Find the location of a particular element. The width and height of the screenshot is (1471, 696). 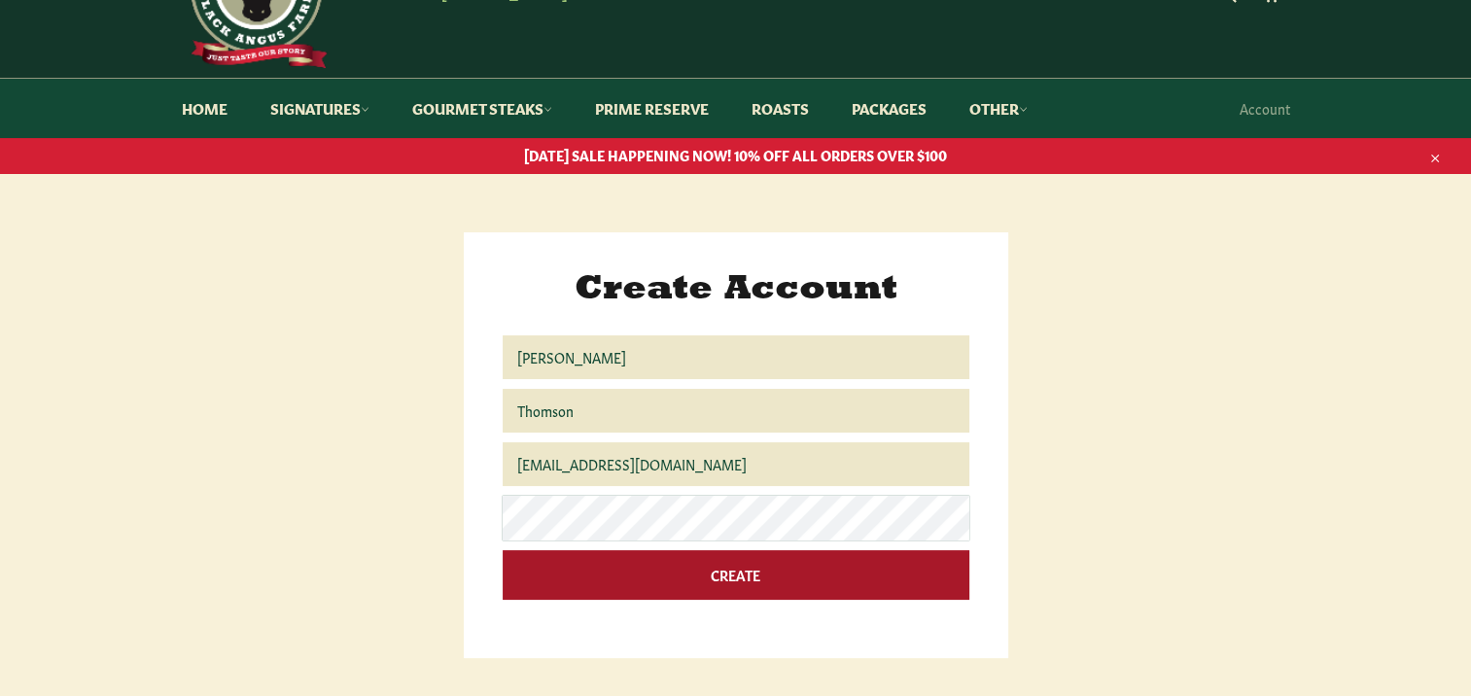

a: Other is located at coordinates (999, 108).